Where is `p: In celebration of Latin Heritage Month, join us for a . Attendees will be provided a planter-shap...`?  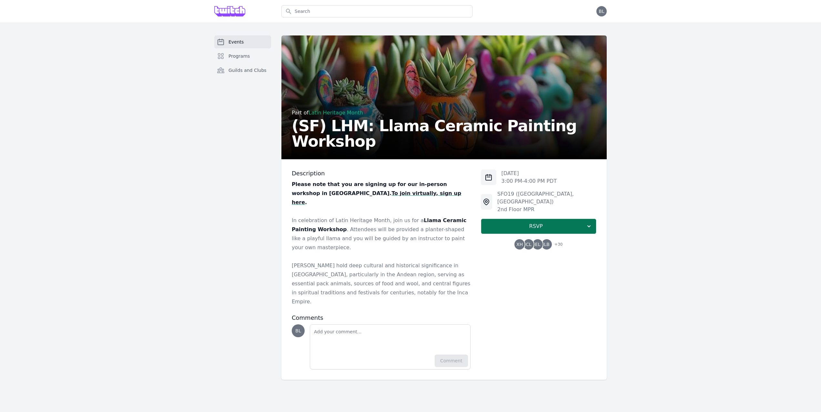 p: In celebration of Latin Heritage Month, join us for a . Attendees will be provided a planter-shap... is located at coordinates (381, 234).